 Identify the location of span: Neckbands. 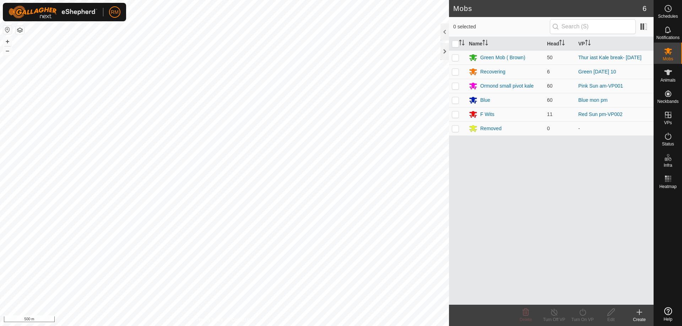
(668, 102).